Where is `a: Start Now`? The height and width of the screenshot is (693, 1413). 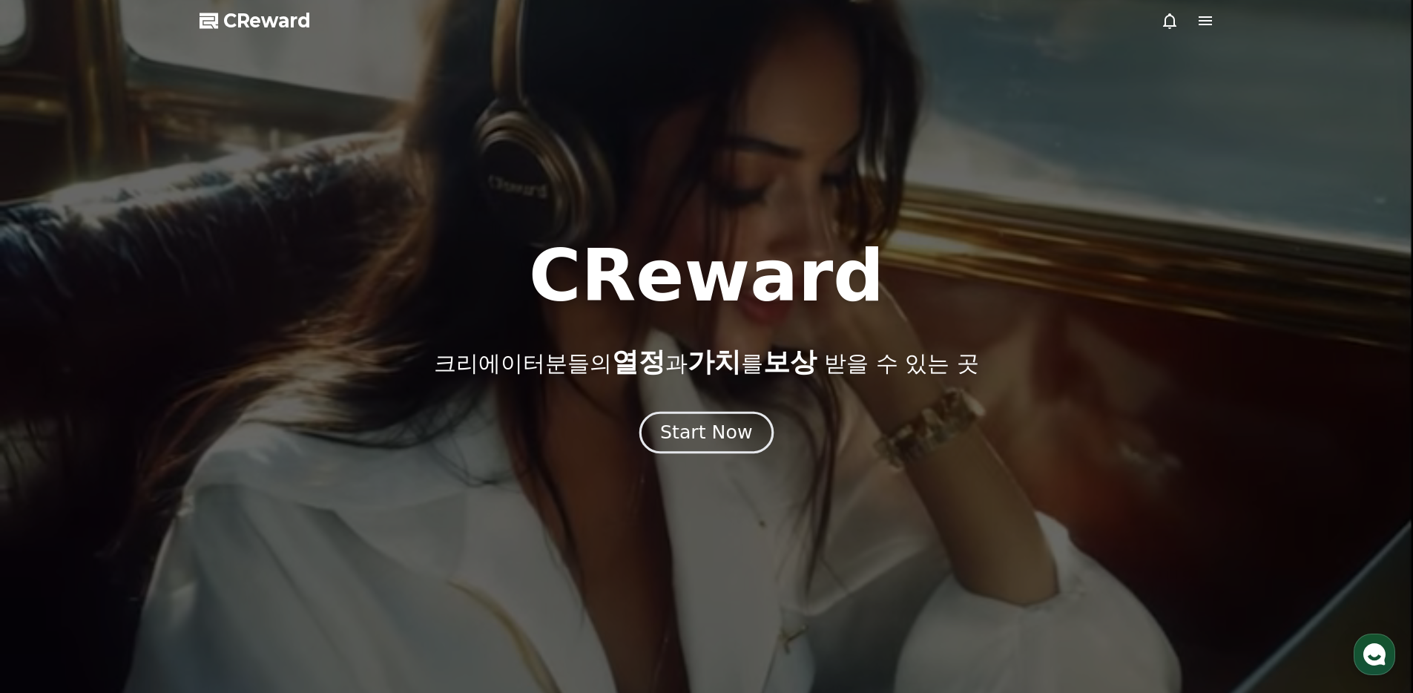 a: Start Now is located at coordinates (706, 434).